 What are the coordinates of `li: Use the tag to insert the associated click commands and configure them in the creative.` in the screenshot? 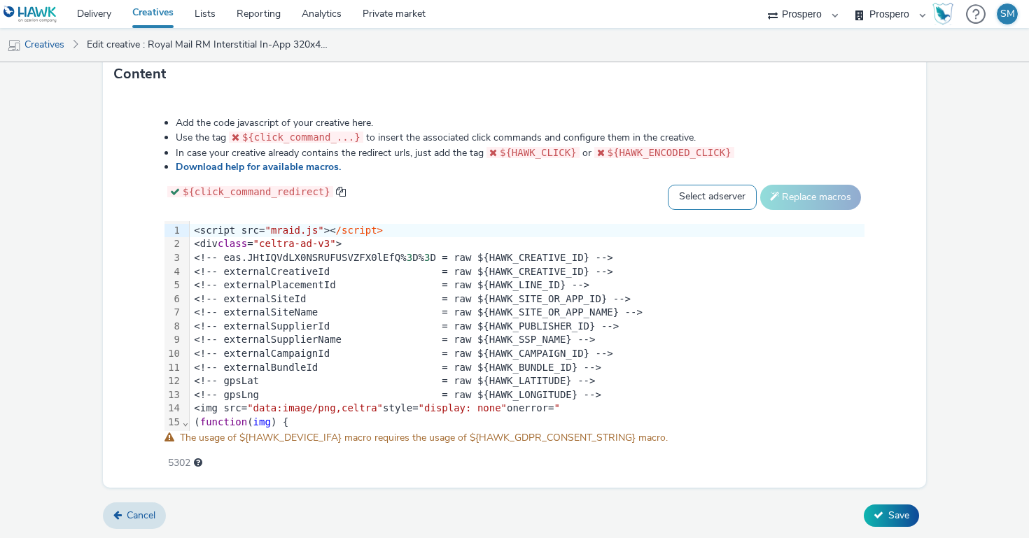 It's located at (520, 137).